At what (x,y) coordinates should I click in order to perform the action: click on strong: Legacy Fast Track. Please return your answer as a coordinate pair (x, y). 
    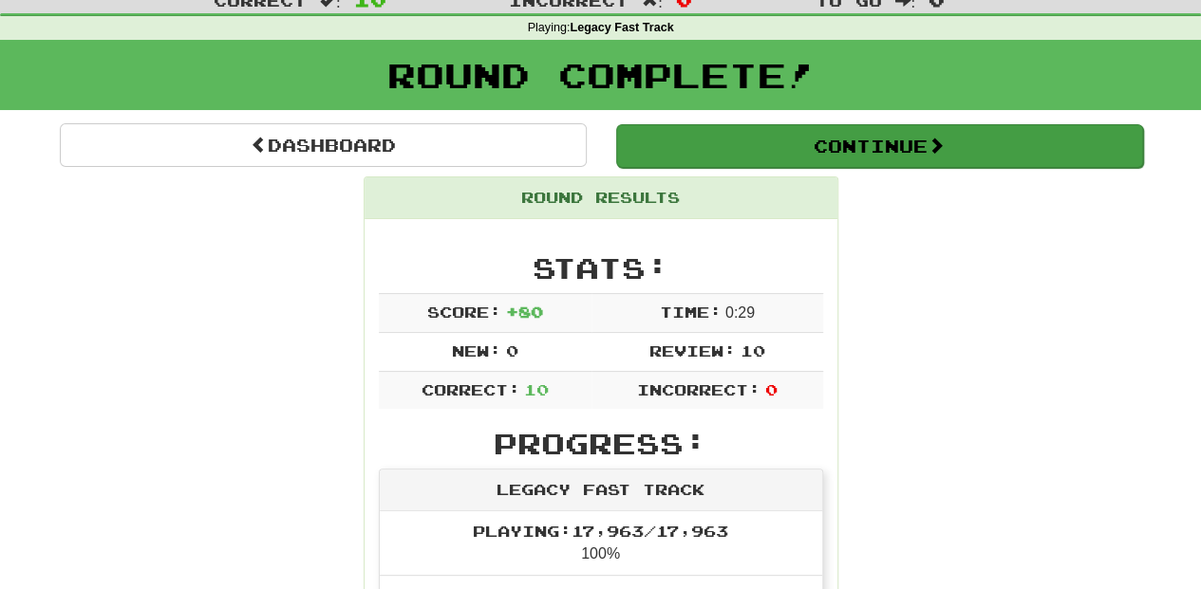
    Looking at the image, I should click on (621, 28).